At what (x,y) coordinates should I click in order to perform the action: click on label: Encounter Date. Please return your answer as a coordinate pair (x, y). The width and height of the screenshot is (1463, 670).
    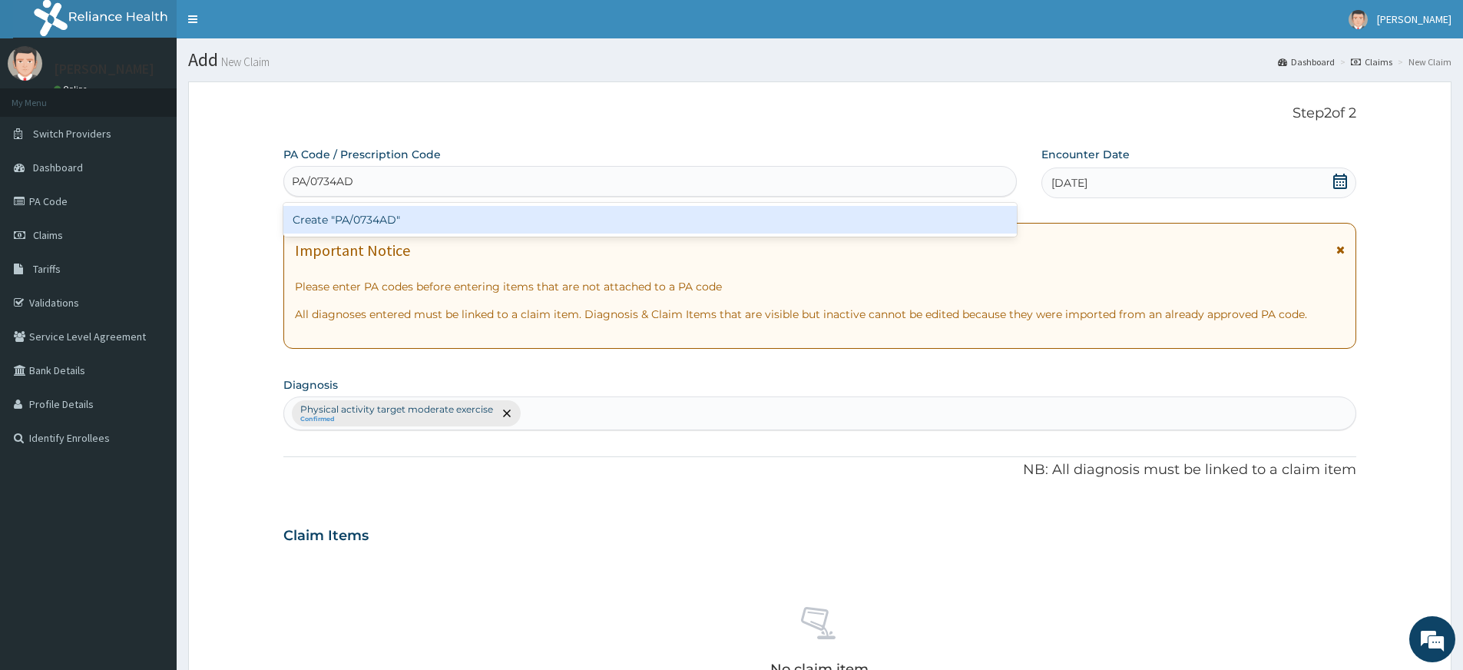
    Looking at the image, I should click on (1085, 154).